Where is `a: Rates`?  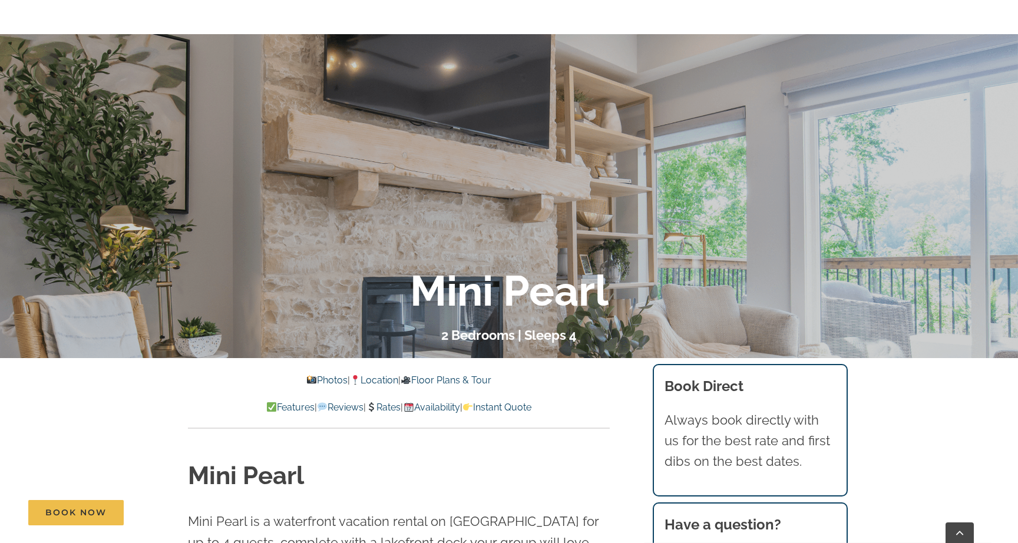 a: Rates is located at coordinates (383, 407).